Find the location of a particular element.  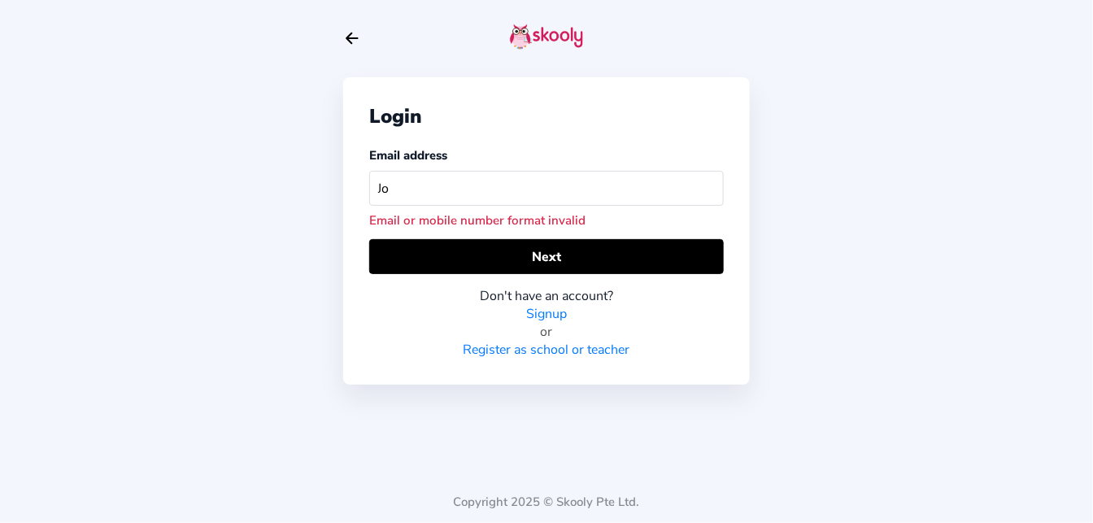

label: Email address is located at coordinates (408, 155).